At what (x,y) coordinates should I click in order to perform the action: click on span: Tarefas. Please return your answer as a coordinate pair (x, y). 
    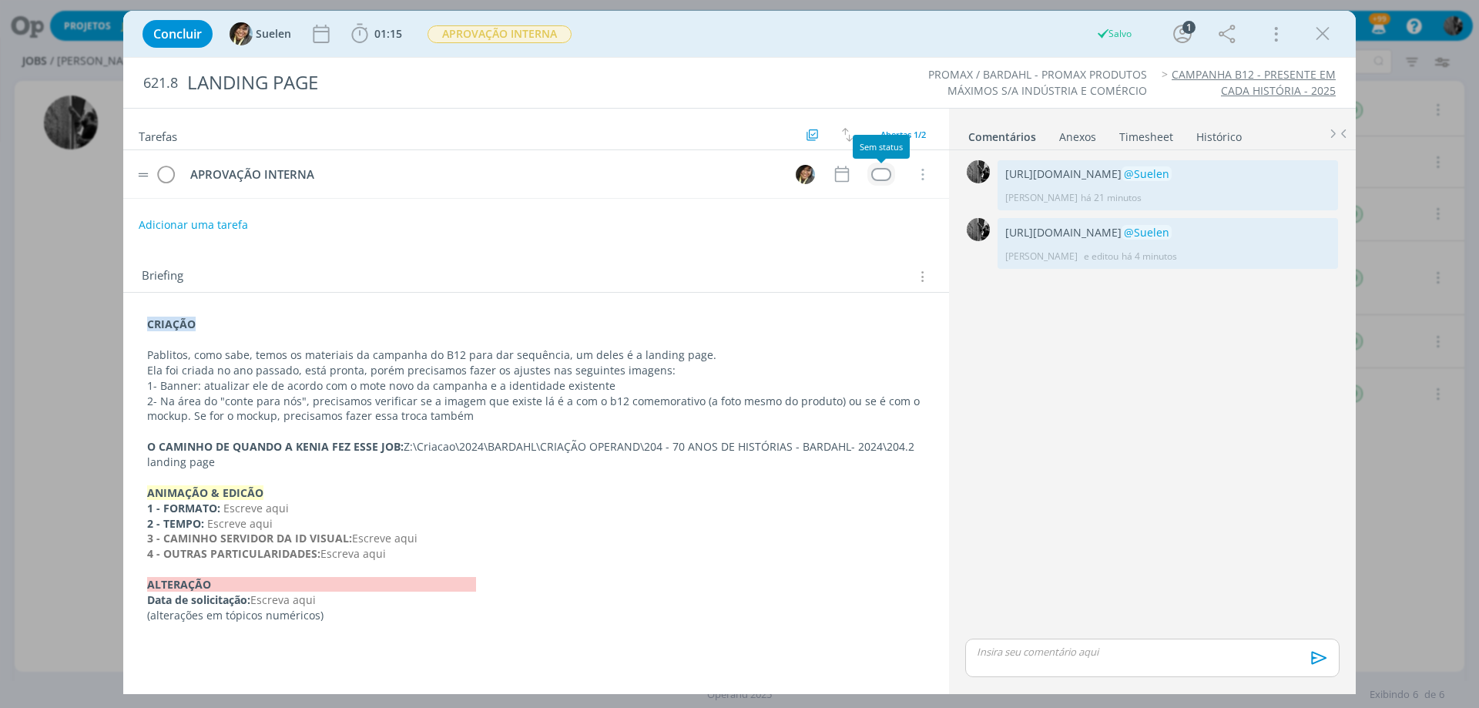
    Looking at the image, I should click on (158, 135).